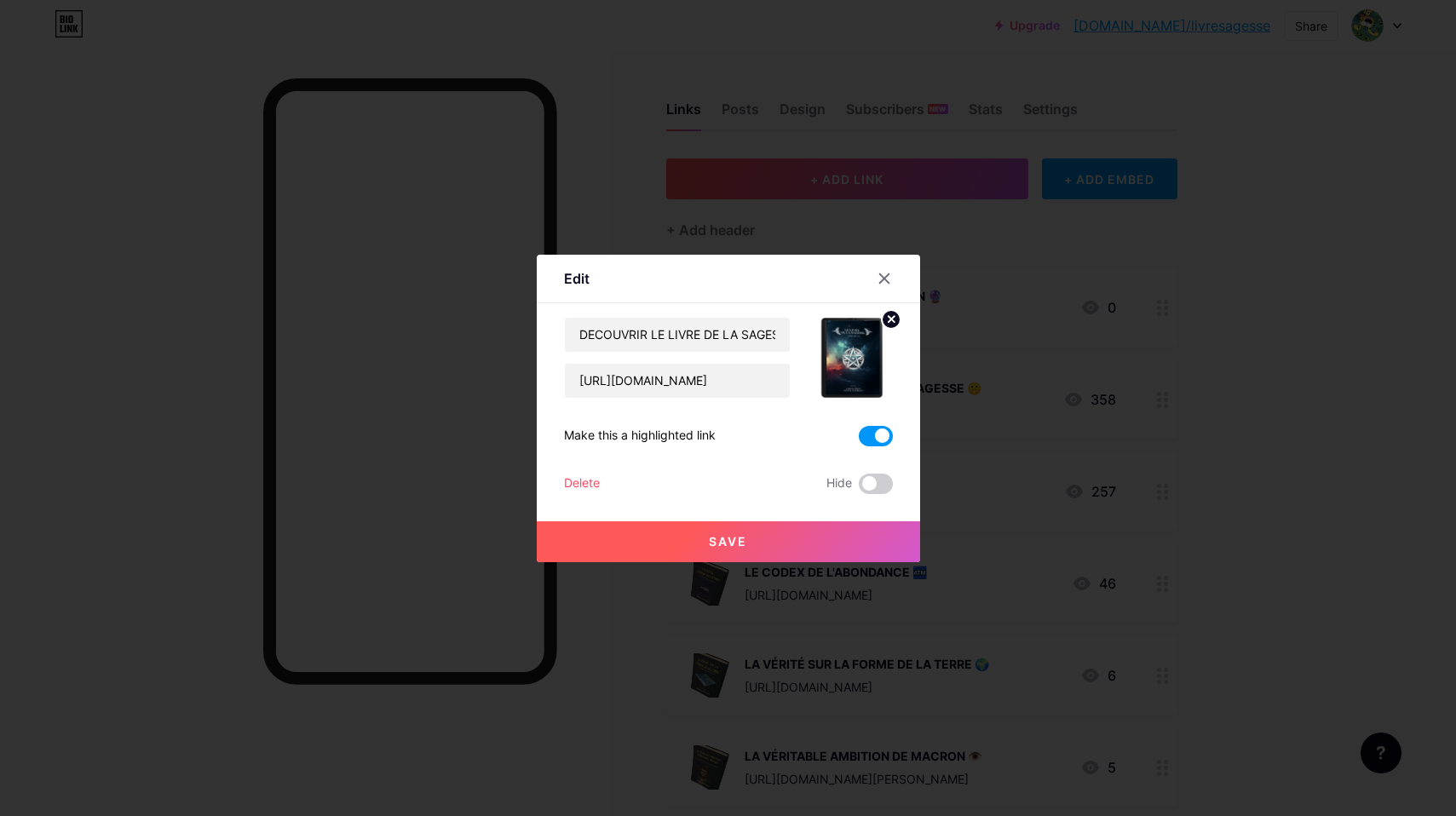 This screenshot has width=1456, height=816. Describe the element at coordinates (728, 541) in the screenshot. I see `button: Save` at that location.